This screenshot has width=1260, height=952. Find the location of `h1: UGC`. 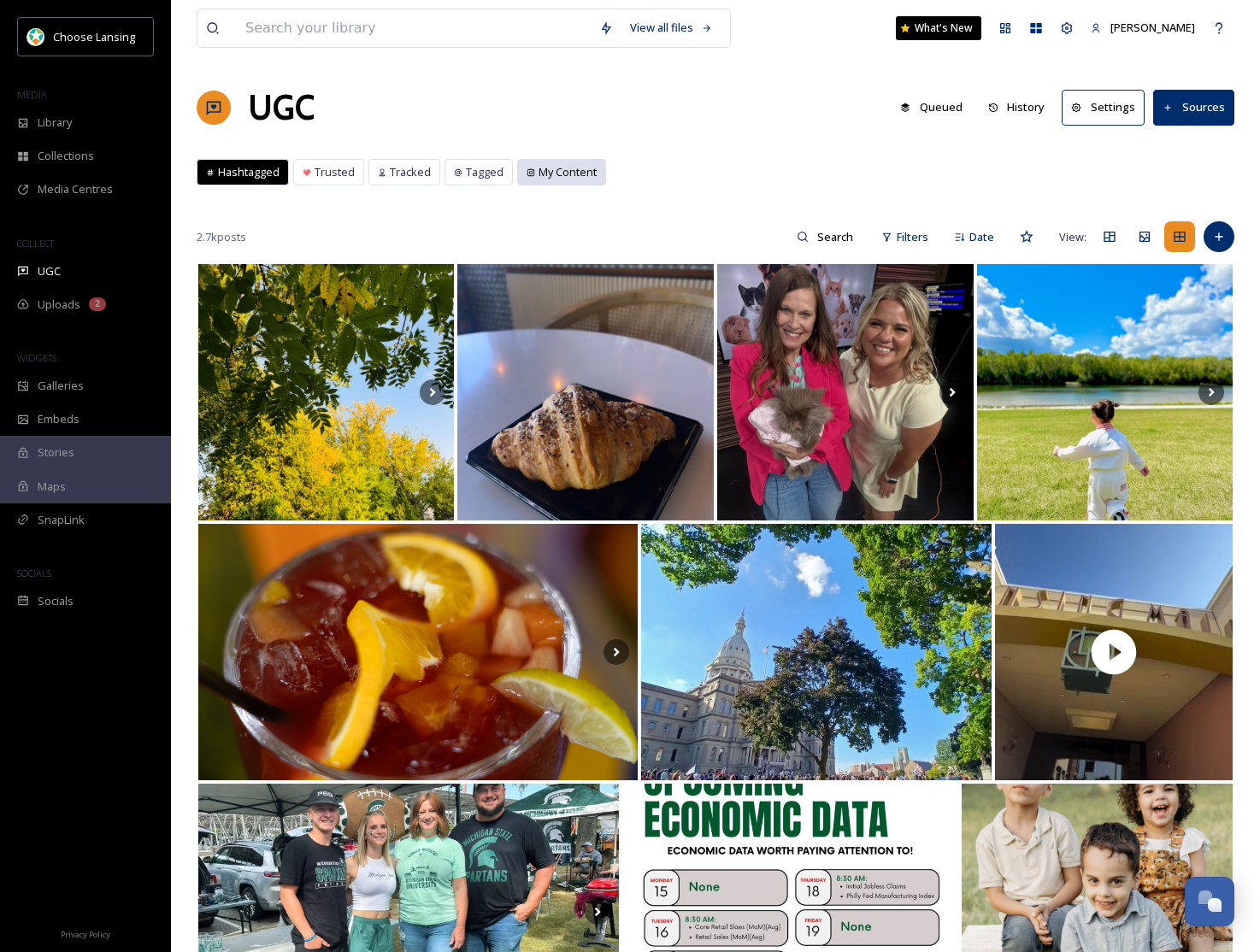

h1: UGC is located at coordinates (281, 107).